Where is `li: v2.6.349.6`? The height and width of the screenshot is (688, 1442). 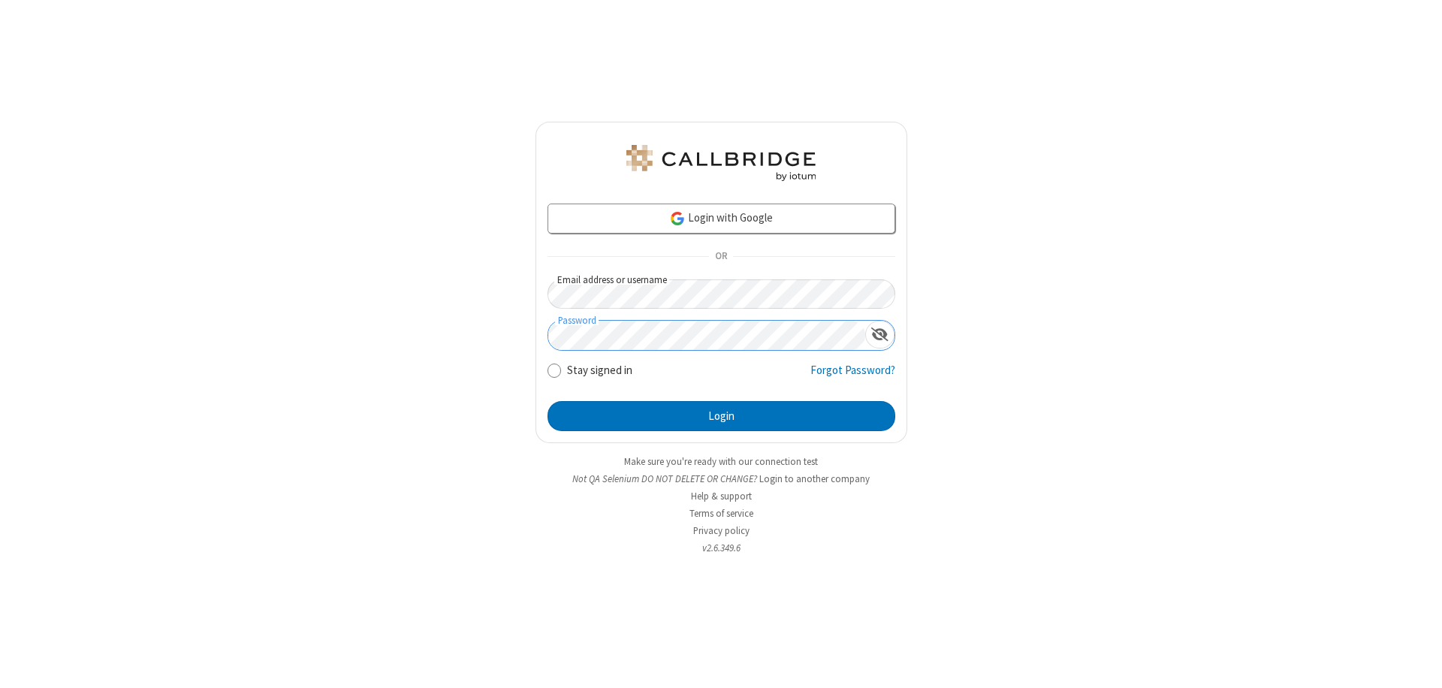 li: v2.6.349.6 is located at coordinates (721, 547).